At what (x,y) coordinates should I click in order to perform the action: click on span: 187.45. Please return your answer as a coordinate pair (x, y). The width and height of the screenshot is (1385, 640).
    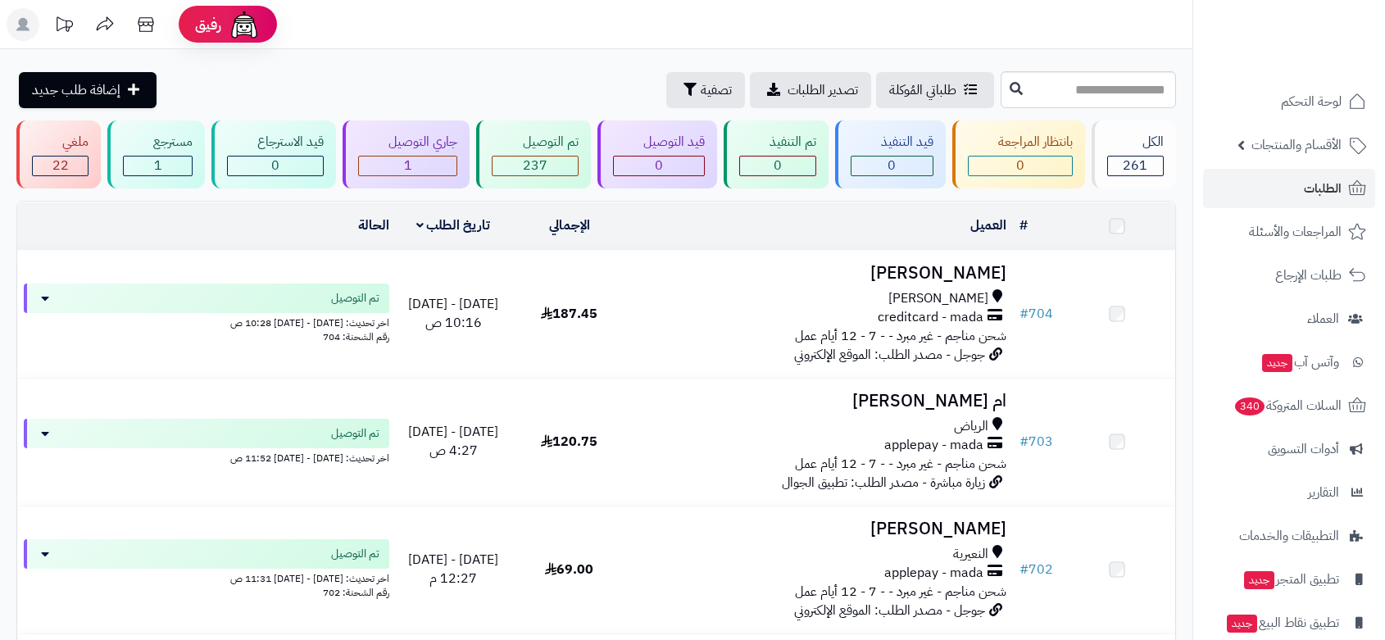
    Looking at the image, I should click on (569, 314).